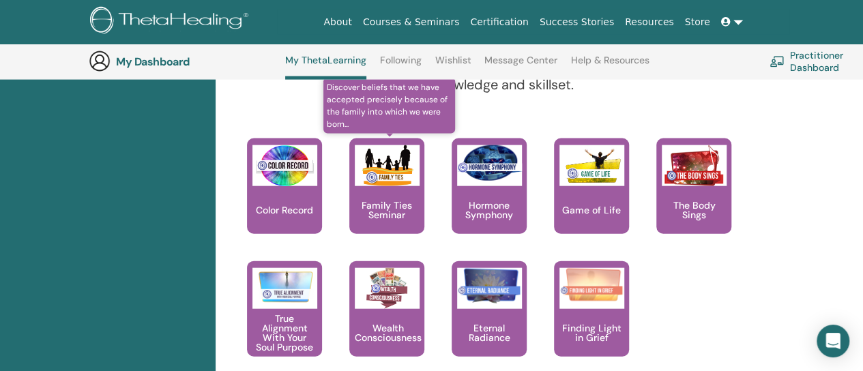 The height and width of the screenshot is (371, 863). Describe the element at coordinates (453, 65) in the screenshot. I see `a: Wishlist` at that location.